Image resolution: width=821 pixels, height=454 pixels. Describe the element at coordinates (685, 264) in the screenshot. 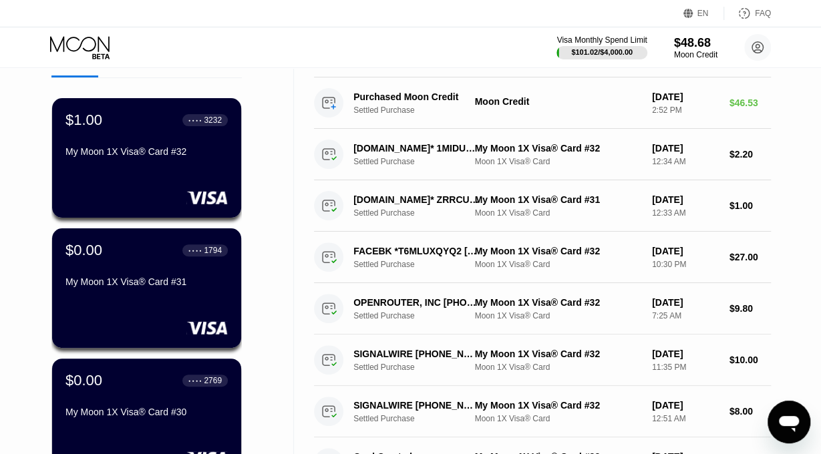

I see `div: 10:30 PM` at that location.